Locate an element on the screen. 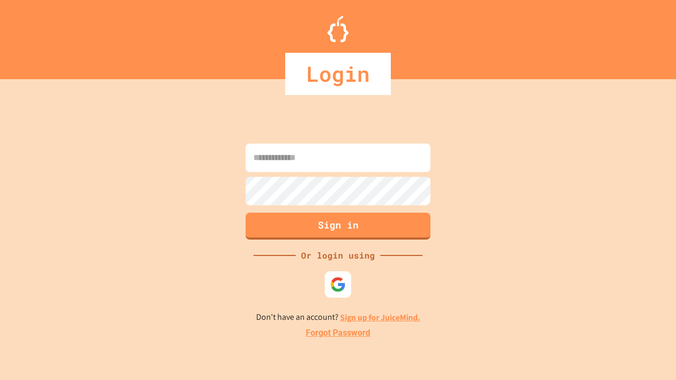 This screenshot has width=676, height=380. div: Login is located at coordinates (338, 74).